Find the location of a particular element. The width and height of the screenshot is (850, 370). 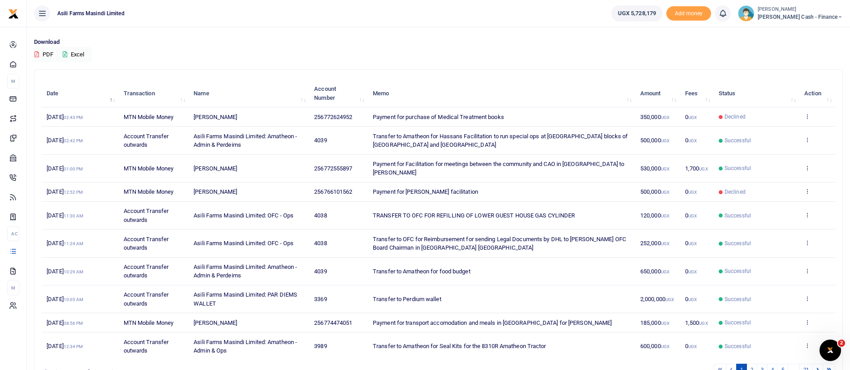

span: UGX 5,728,179 is located at coordinates (637, 13).